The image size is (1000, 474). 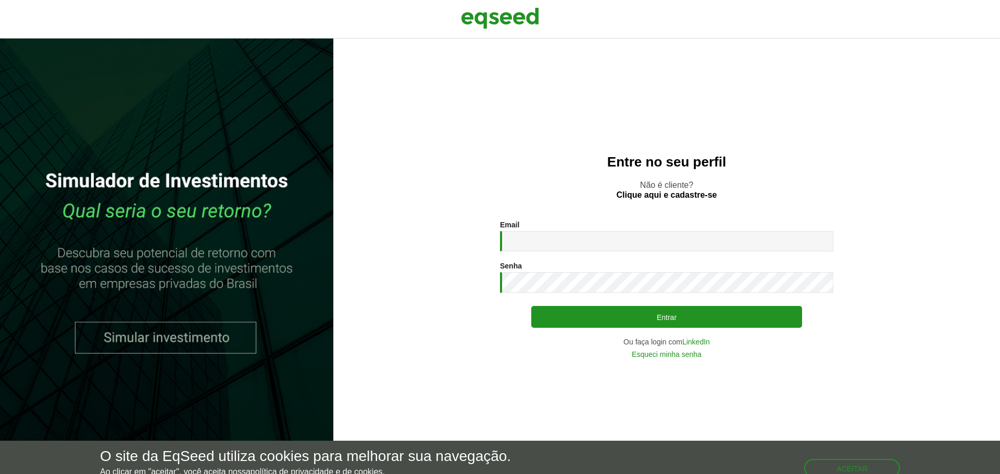 I want to click on a: Clique aqui e cadastre-se, so click(x=667, y=195).